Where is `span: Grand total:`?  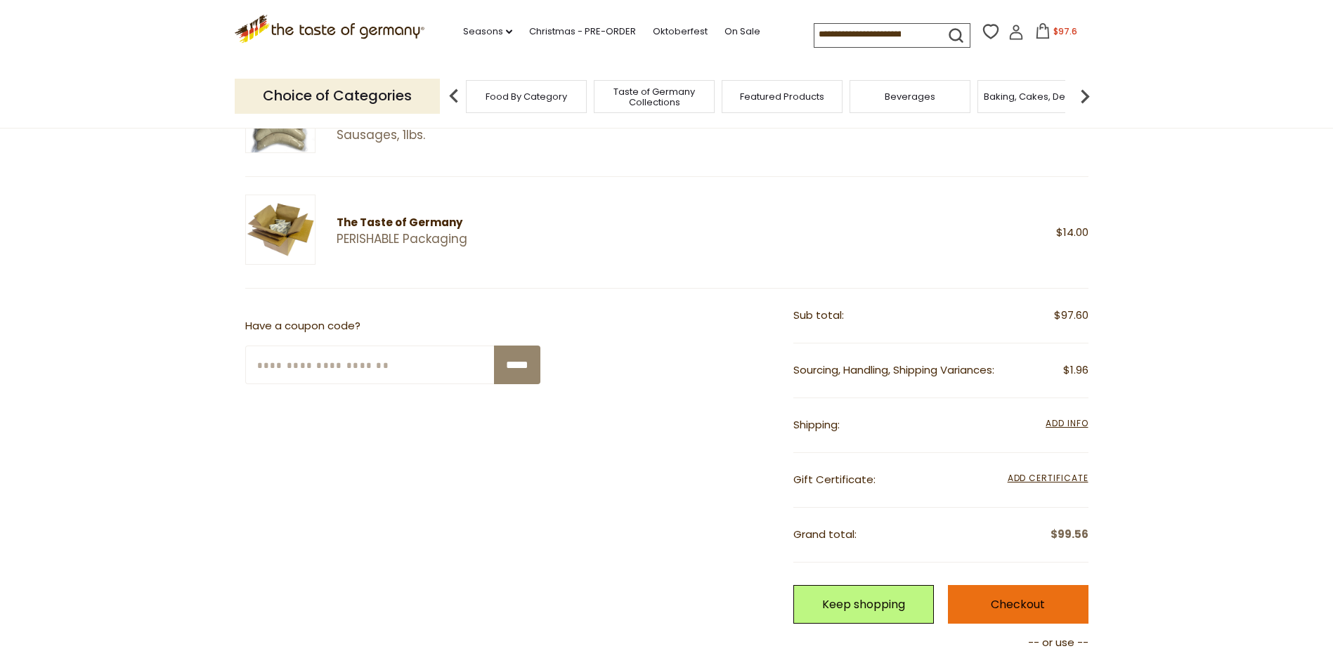
span: Grand total: is located at coordinates (825, 534).